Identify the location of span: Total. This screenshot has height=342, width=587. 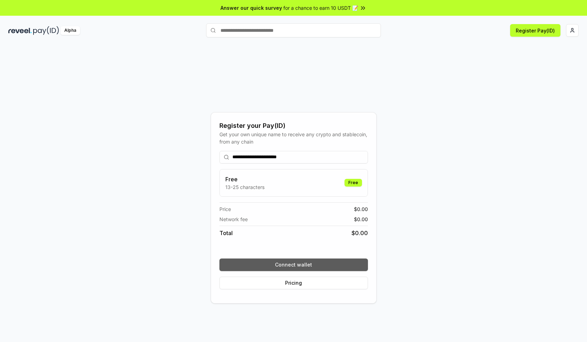
(226, 233).